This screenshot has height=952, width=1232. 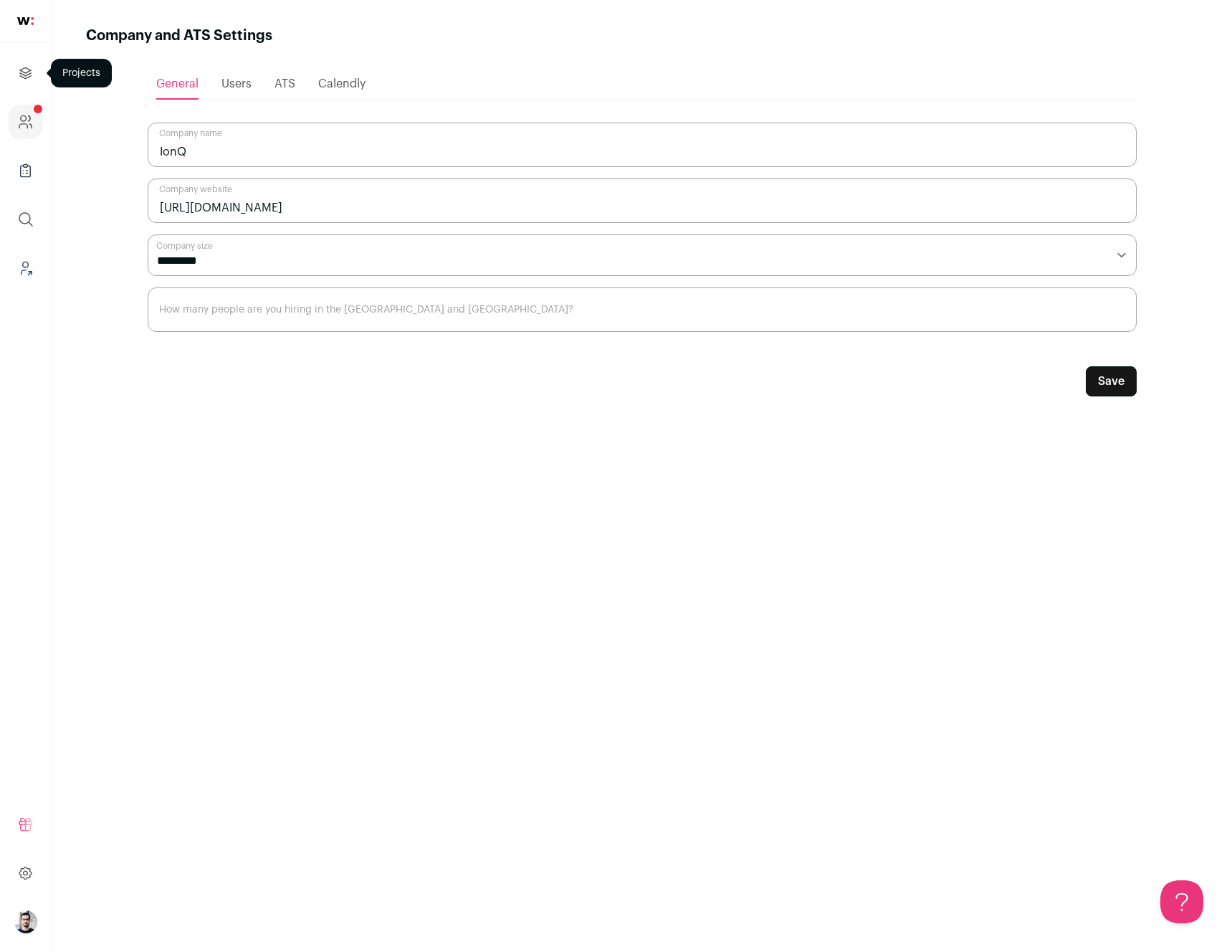 I want to click on a: Users, so click(x=237, y=84).